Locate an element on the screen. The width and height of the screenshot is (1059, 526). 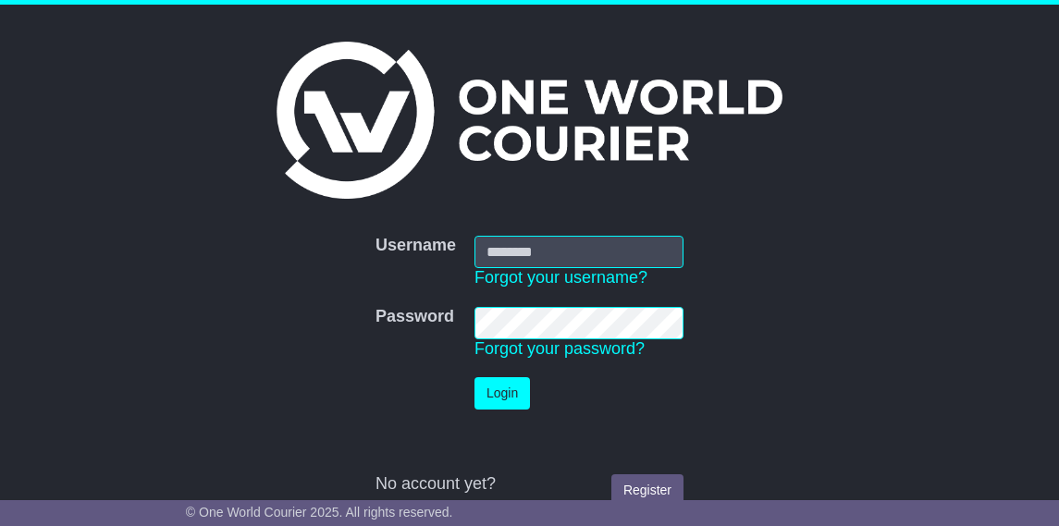
label: Password is located at coordinates (414, 317).